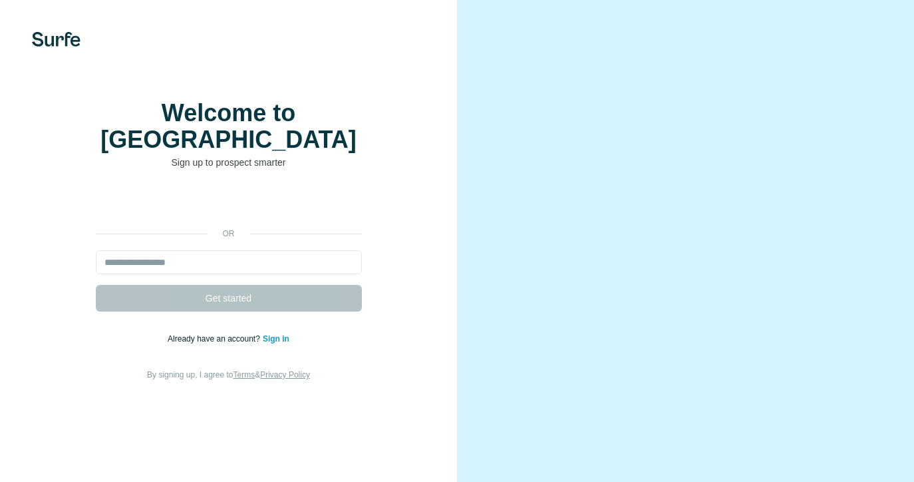 Image resolution: width=914 pixels, height=482 pixels. Describe the element at coordinates (228, 374) in the screenshot. I see `span: By signing up, I agree to &` at that location.